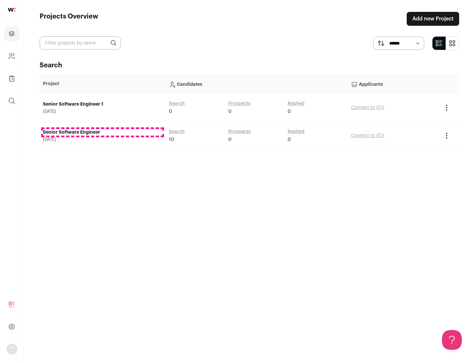 Image resolution: width=475 pixels, height=363 pixels. Describe the element at coordinates (12, 349) in the screenshot. I see `button: Open dropdown` at that location.